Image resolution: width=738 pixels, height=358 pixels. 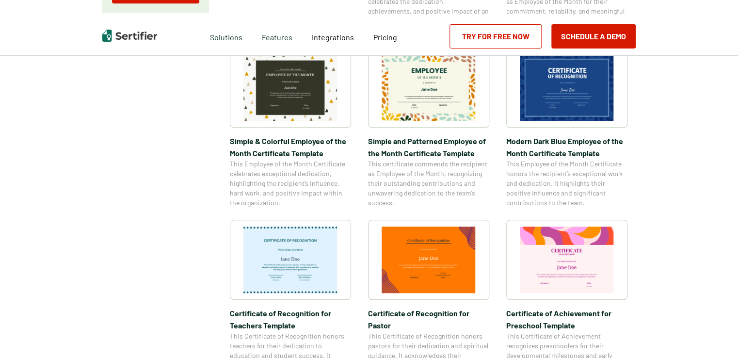 I want to click on a: Pricing, so click(x=385, y=36).